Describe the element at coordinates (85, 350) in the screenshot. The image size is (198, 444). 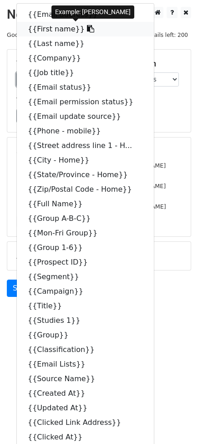
I see `a: {{Classification}}` at that location.